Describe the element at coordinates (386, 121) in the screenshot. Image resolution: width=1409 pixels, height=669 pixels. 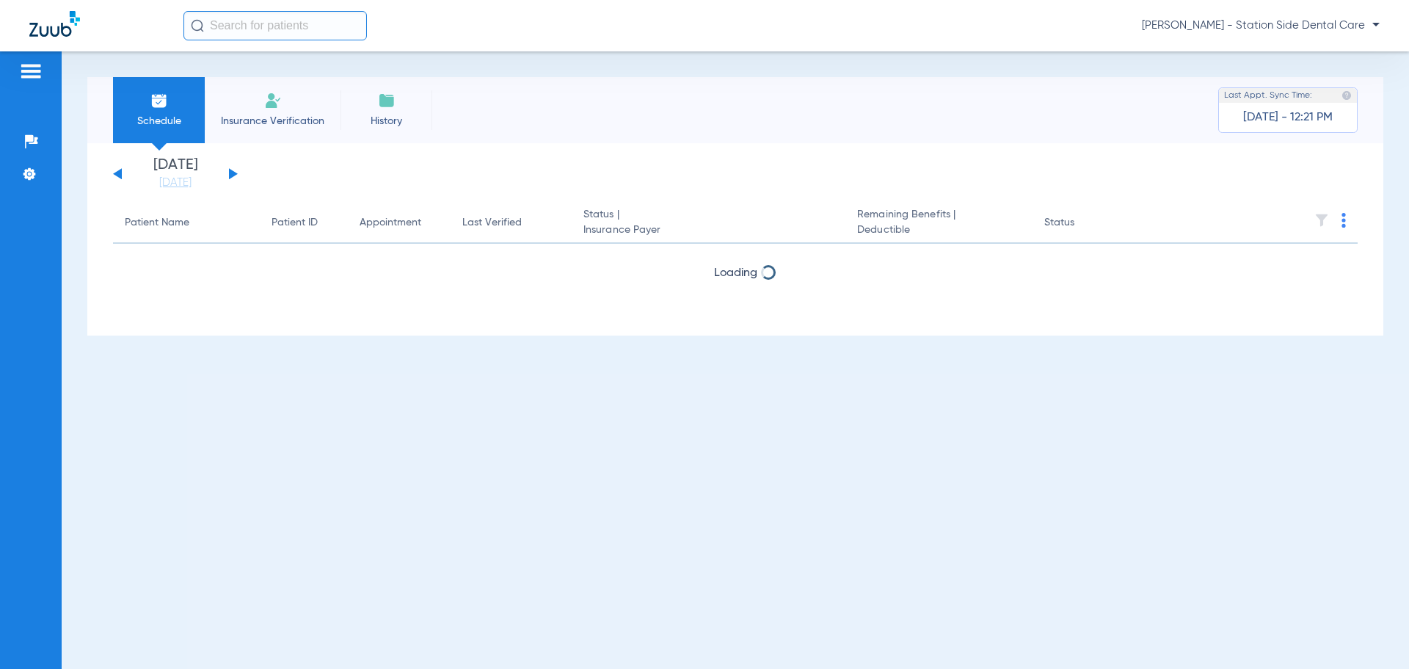
I see `span: History` at that location.